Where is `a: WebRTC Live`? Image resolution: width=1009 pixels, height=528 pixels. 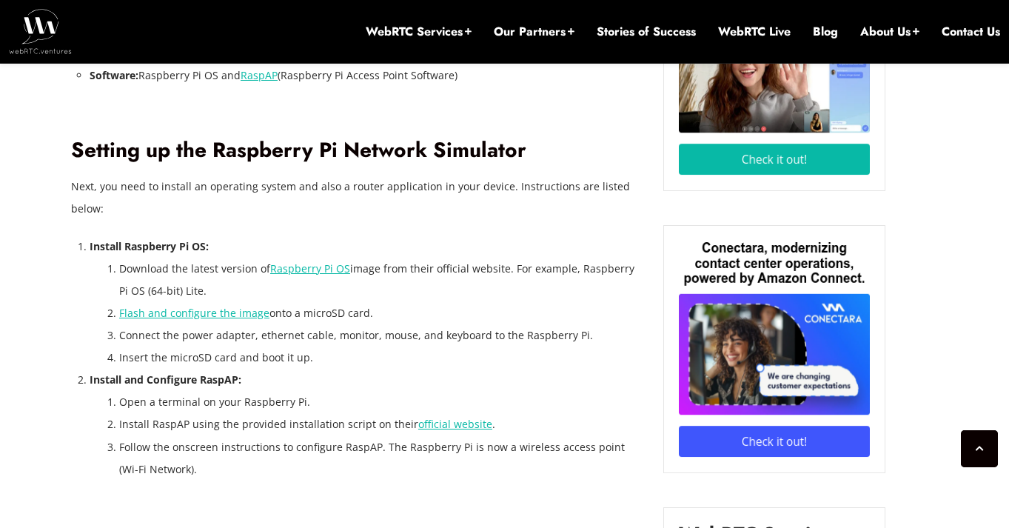 a: WebRTC Live is located at coordinates (754, 32).